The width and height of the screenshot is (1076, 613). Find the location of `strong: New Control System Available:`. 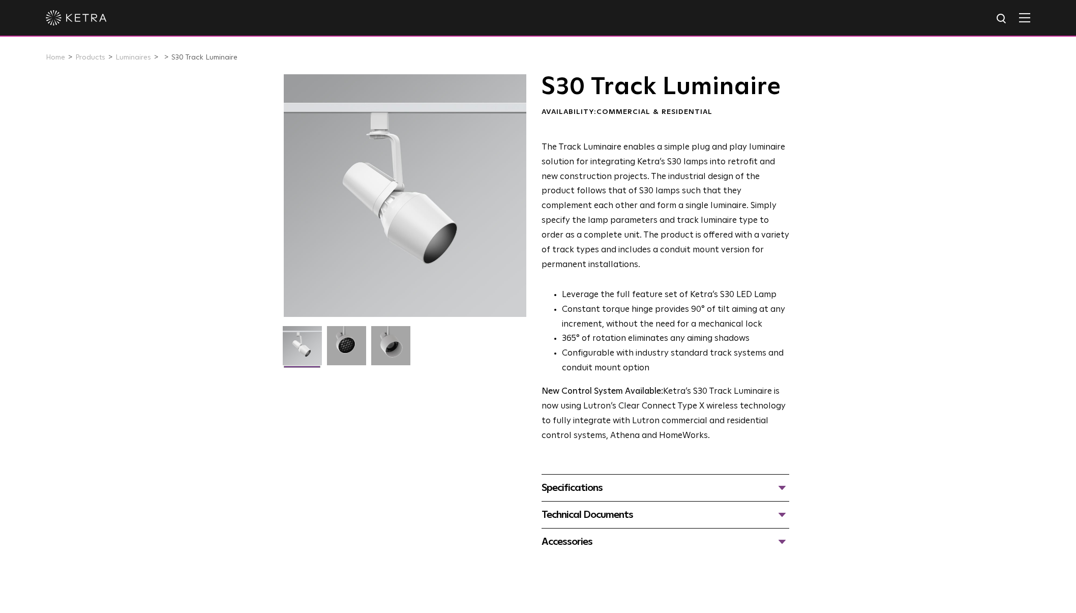

strong: New Control System Available: is located at coordinates (602, 391).